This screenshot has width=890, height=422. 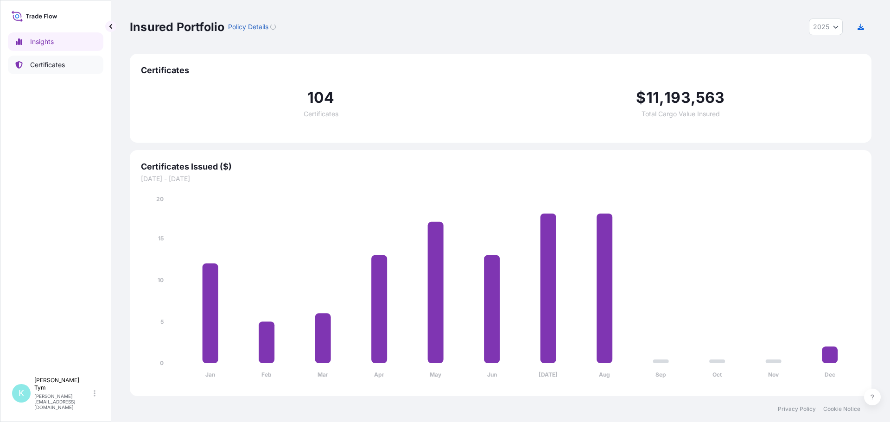 I want to click on span: 11, so click(x=653, y=98).